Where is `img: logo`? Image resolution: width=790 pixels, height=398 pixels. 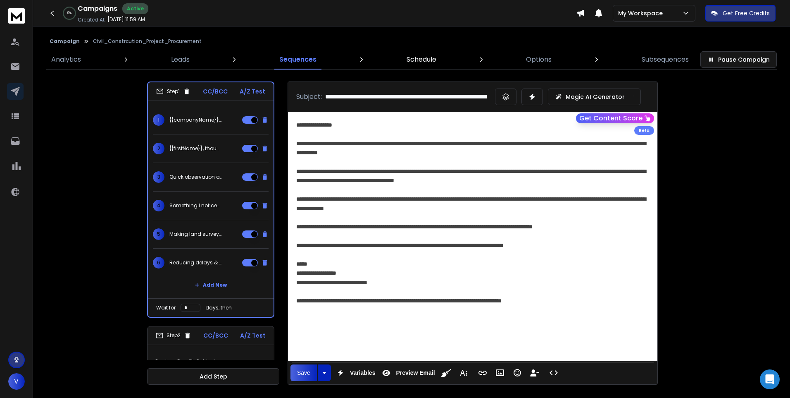
img: logo is located at coordinates (17, 16).